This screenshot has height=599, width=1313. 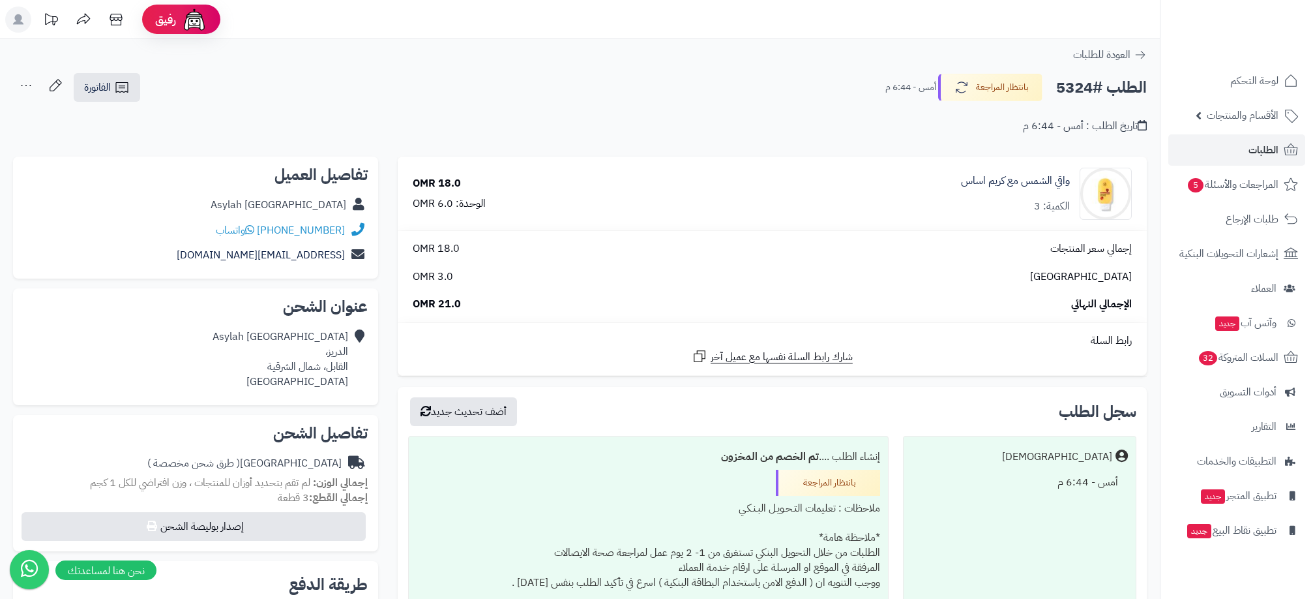 I want to click on span: إجمالي سعر المنتجات, so click(x=1091, y=248).